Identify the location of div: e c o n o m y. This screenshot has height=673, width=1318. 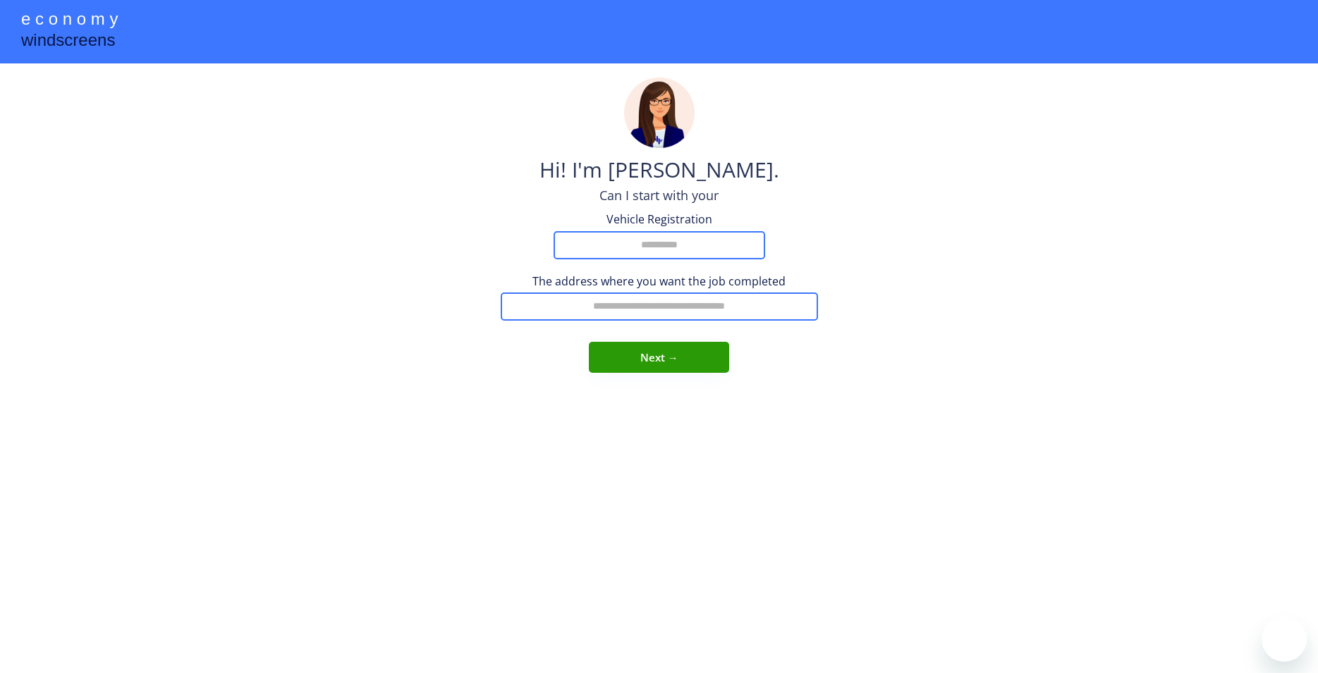
(69, 20).